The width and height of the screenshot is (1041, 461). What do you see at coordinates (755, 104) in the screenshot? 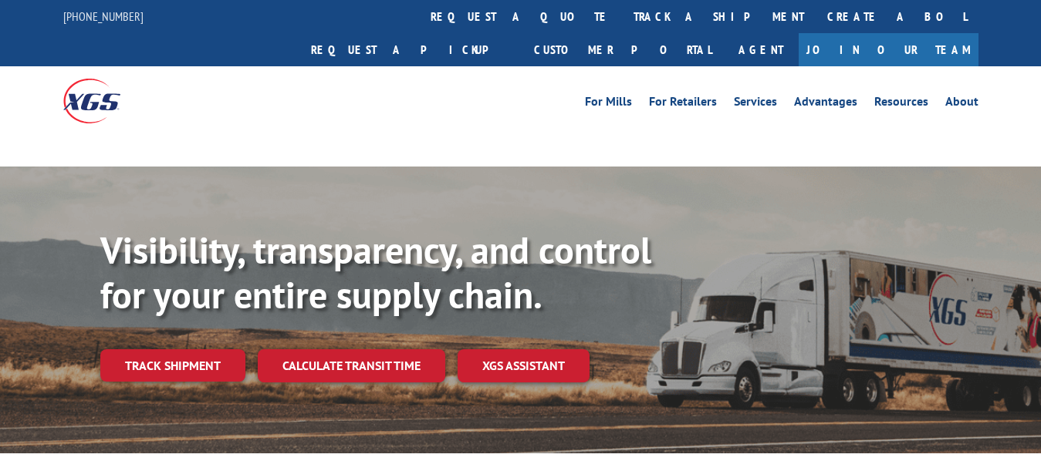
I see `a: Services` at bounding box center [755, 104].